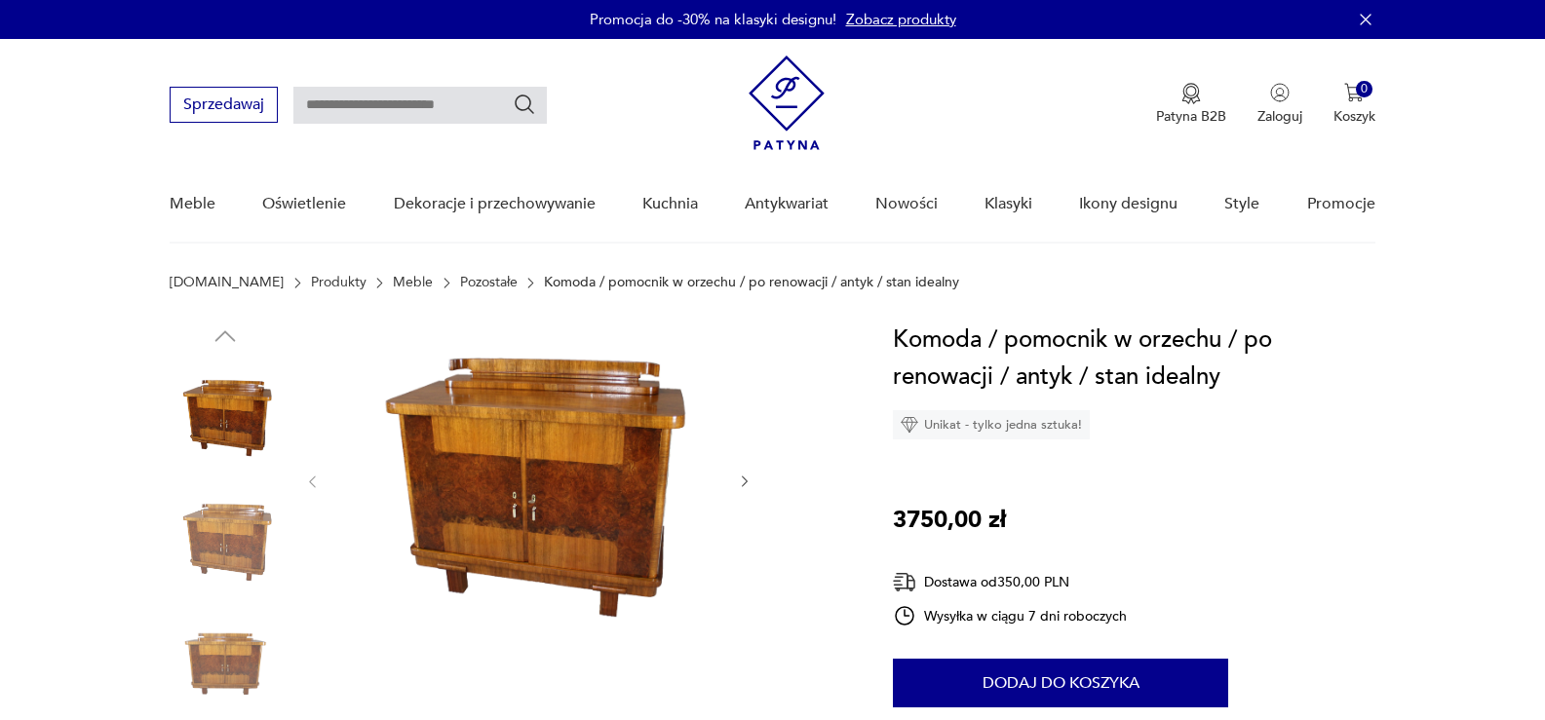  Describe the element at coordinates (488, 283) in the screenshot. I see `a: Pozostałe` at that location.